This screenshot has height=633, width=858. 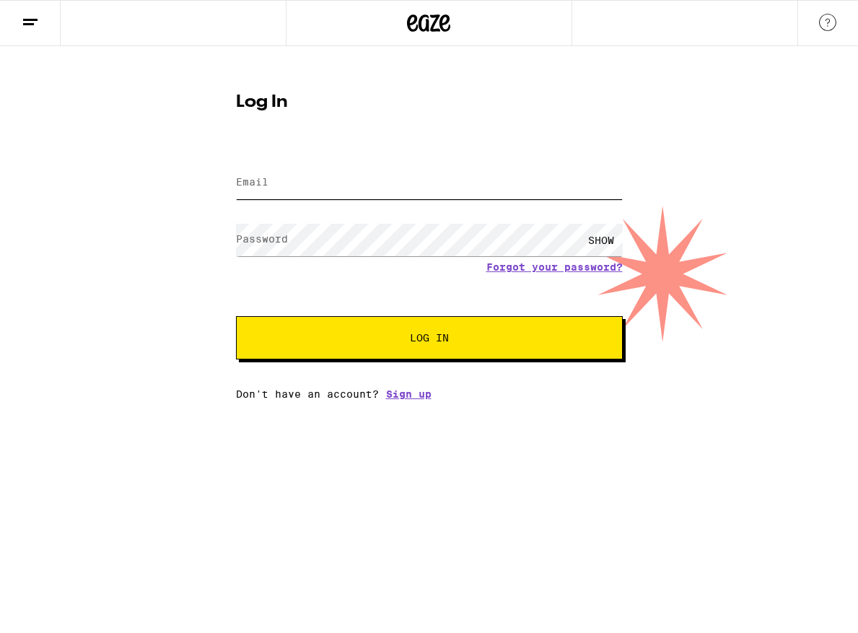 What do you see at coordinates (56, 16) in the screenshot?
I see `span: Hi. Need any help?` at bounding box center [56, 16].